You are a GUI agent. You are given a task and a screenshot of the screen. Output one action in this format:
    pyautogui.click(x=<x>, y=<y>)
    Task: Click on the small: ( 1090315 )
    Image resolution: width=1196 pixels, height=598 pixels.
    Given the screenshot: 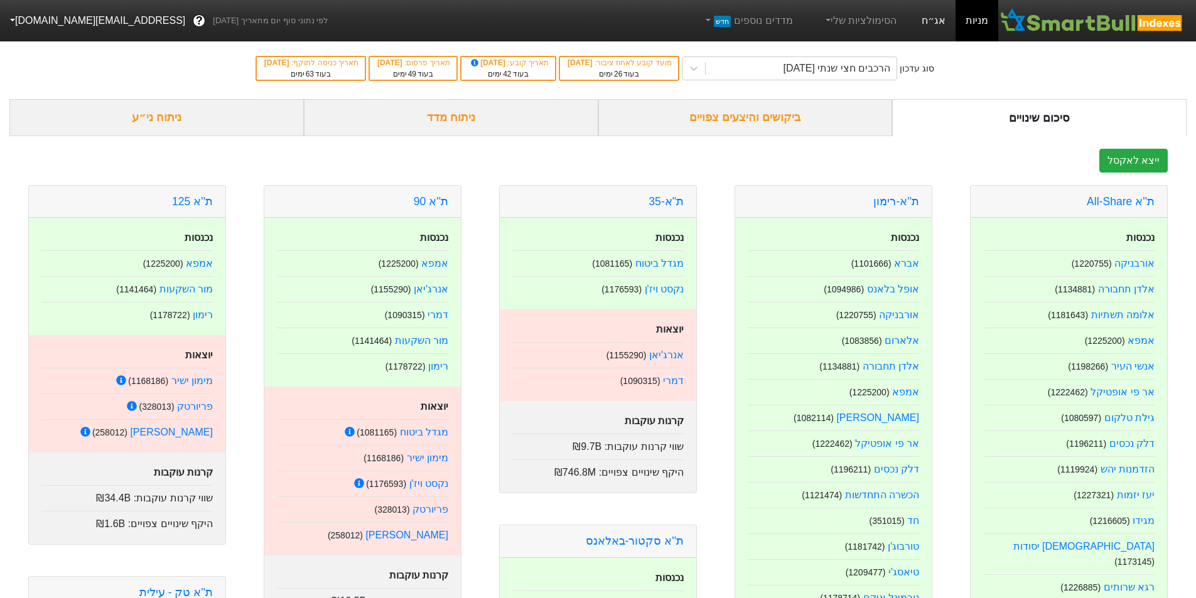 What is the action you would take?
    pyautogui.click(x=640, y=381)
    